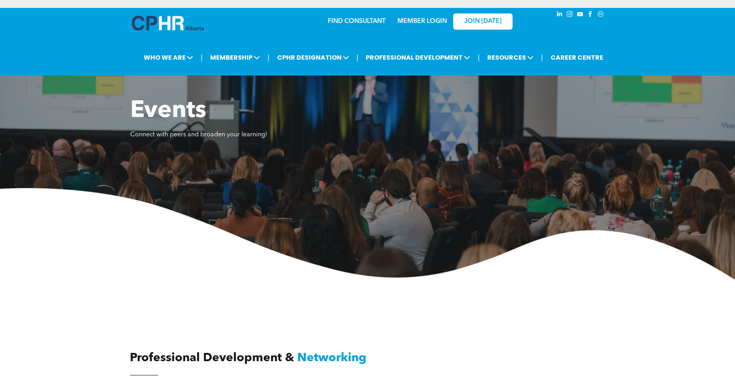  What do you see at coordinates (212, 358) in the screenshot?
I see `span: Professional Development &` at bounding box center [212, 358].